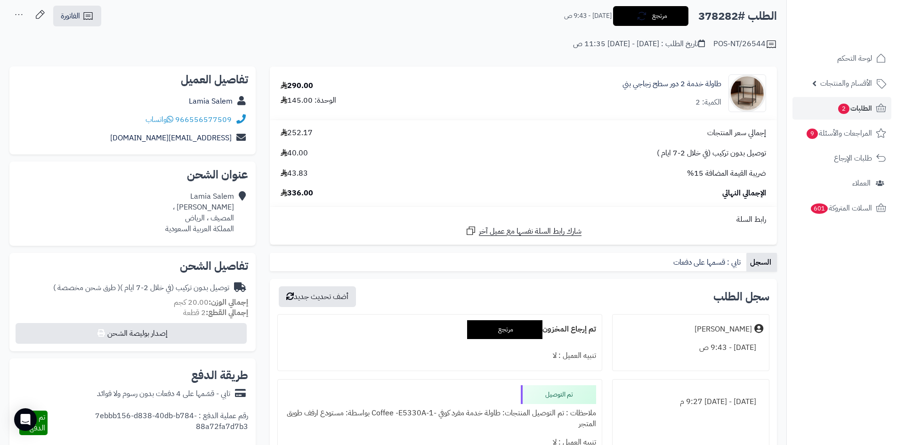 The width and height of the screenshot is (897, 445). Describe the element at coordinates (672, 84) in the screenshot. I see `a: طاولة خدمة 2 دور سطح زجاجي بني` at that location.